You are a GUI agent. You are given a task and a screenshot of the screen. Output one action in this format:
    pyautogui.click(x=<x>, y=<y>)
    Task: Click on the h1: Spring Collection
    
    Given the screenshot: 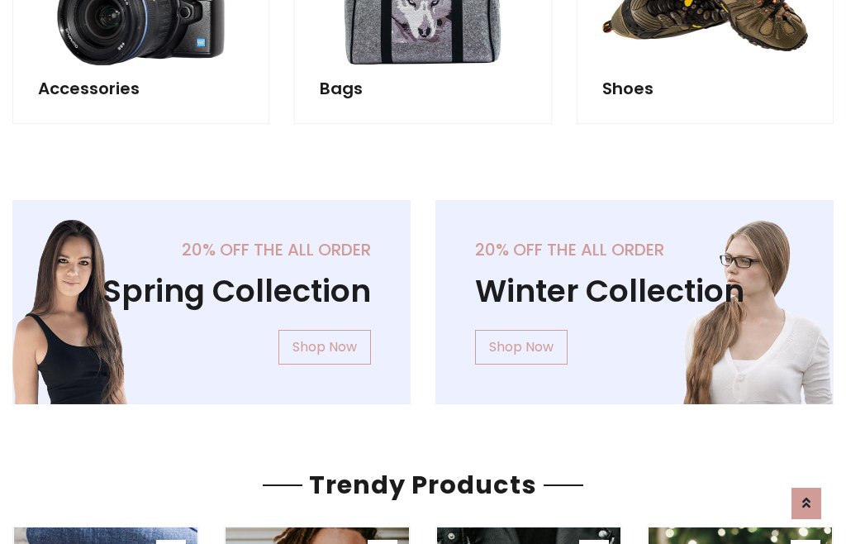 What is the action you would take?
    pyautogui.click(x=212, y=291)
    